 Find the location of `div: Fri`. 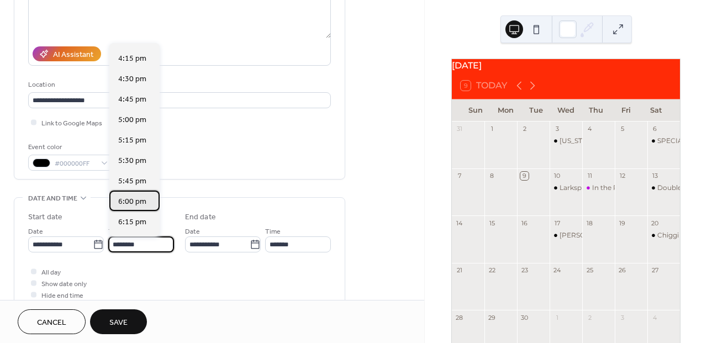

div: Fri is located at coordinates (626, 110).